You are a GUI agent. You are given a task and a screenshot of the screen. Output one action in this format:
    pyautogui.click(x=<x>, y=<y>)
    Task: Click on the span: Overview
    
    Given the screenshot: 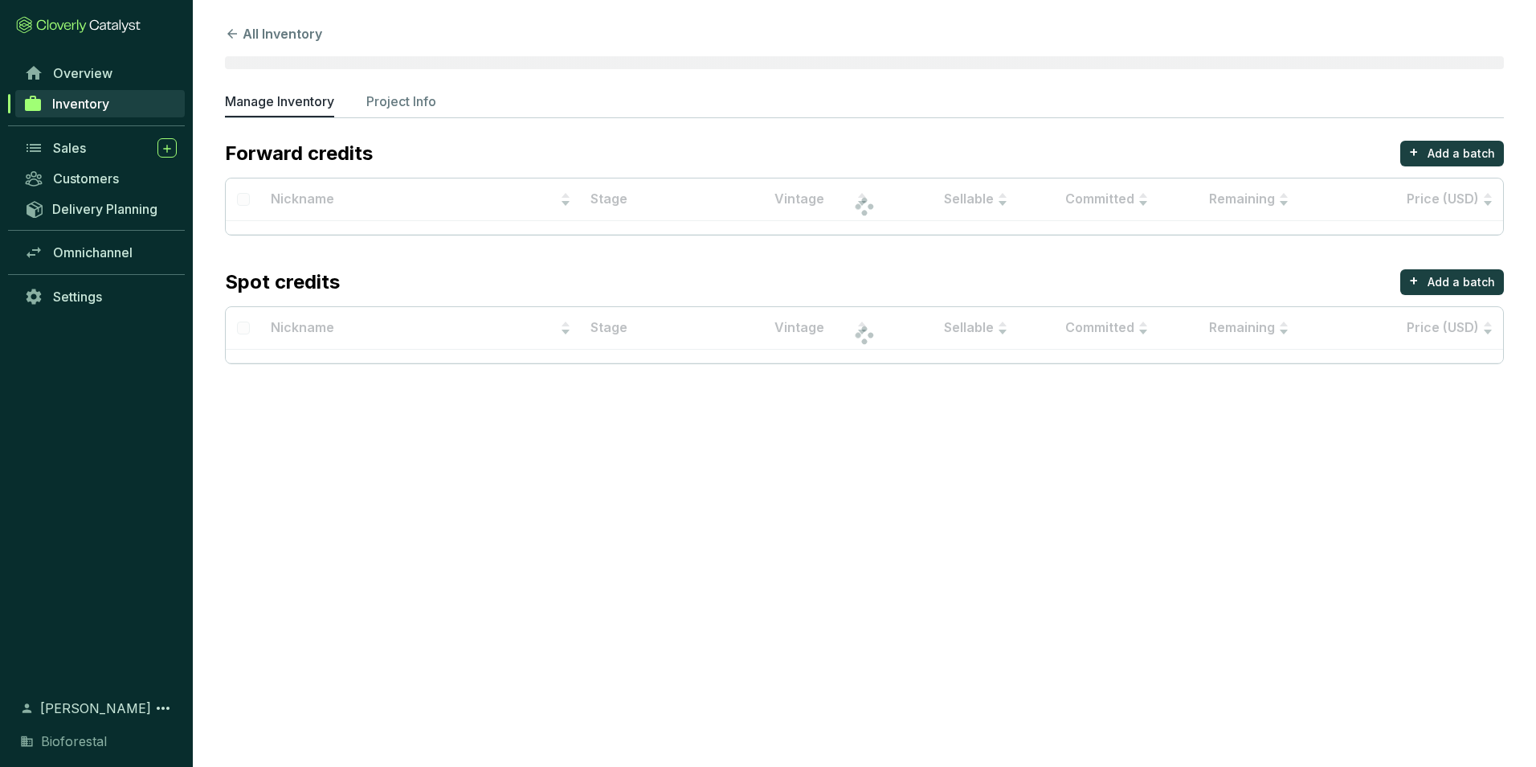 What is the action you would take?
    pyautogui.click(x=83, y=73)
    